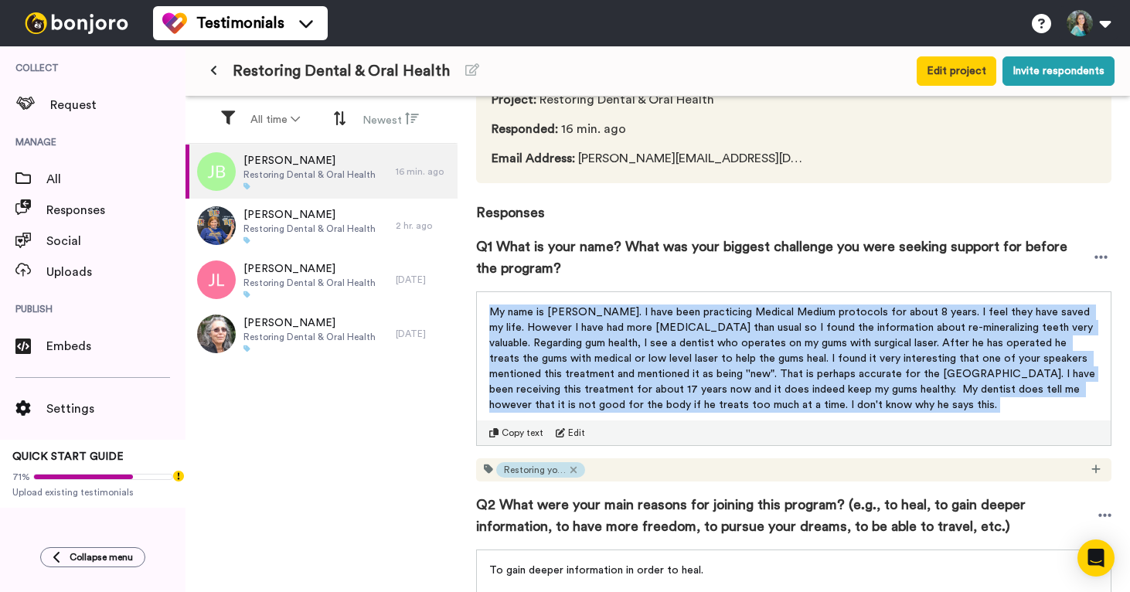 This screenshot has width=1130, height=592. What do you see at coordinates (787, 516) in the screenshot?
I see `span: Q2 What were your main reasons for joining this program? (e.g., to heal, to gain deeper informati...` at bounding box center [787, 516].